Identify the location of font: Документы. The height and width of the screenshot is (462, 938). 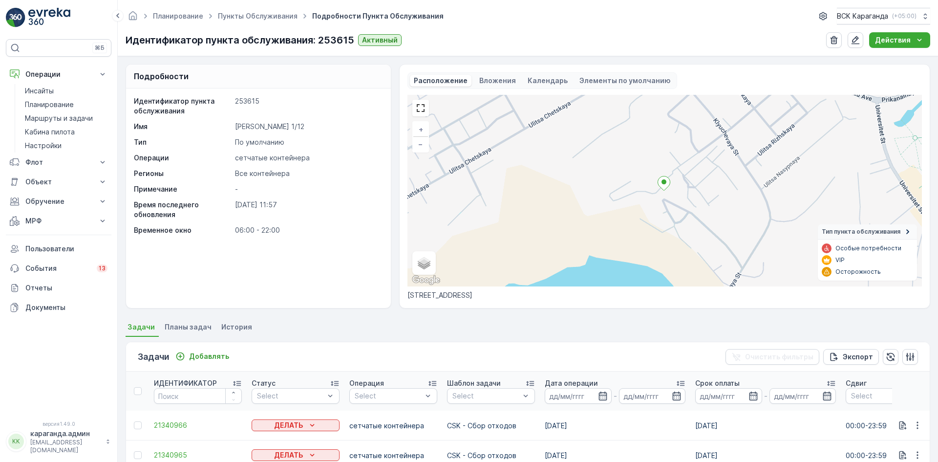
(45, 307).